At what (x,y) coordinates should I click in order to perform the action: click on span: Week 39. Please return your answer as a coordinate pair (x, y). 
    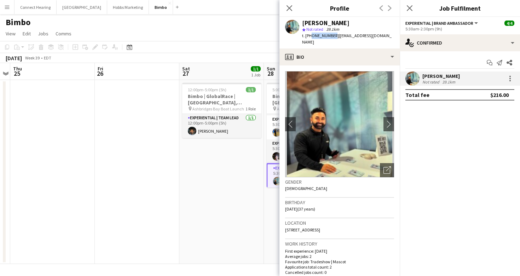
    Looking at the image, I should click on (32, 58).